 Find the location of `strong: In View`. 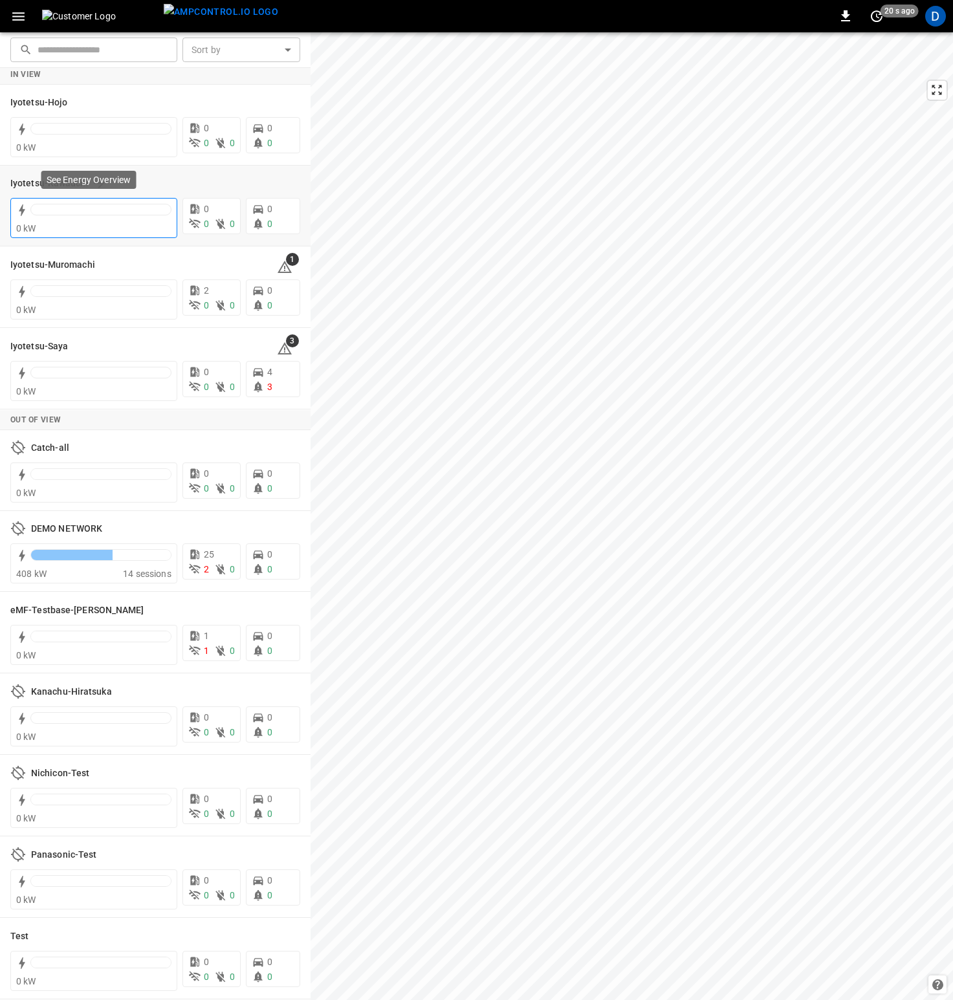

strong: In View is located at coordinates (26, 74).